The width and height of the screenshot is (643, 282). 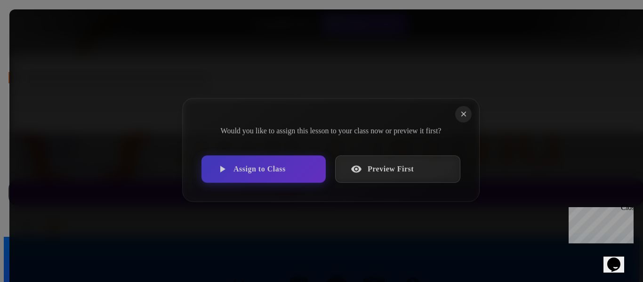 I want to click on div: Would you like to assign this lesson to your class now or preview it first?, so click(x=331, y=131).